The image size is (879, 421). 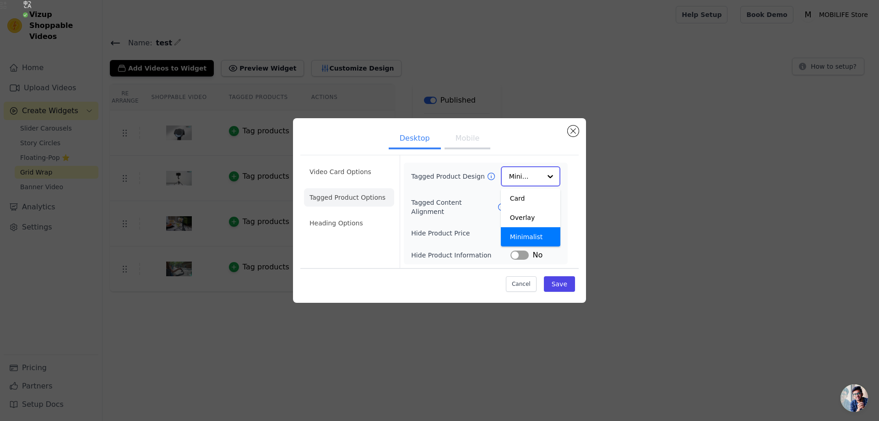 What do you see at coordinates (855, 398) in the screenshot?
I see `a: 开放式聊天` at bounding box center [855, 398].